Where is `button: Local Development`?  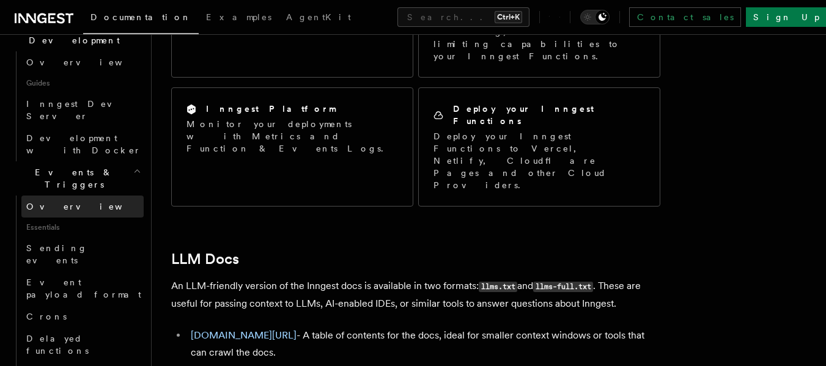 button: Local Development is located at coordinates (76, 34).